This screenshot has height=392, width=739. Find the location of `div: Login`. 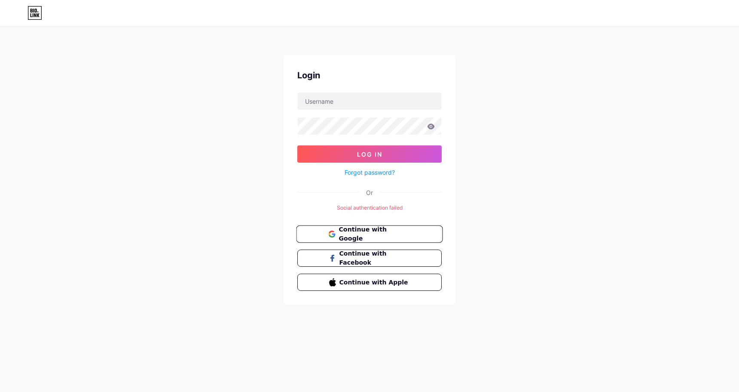

div: Login is located at coordinates (370, 75).